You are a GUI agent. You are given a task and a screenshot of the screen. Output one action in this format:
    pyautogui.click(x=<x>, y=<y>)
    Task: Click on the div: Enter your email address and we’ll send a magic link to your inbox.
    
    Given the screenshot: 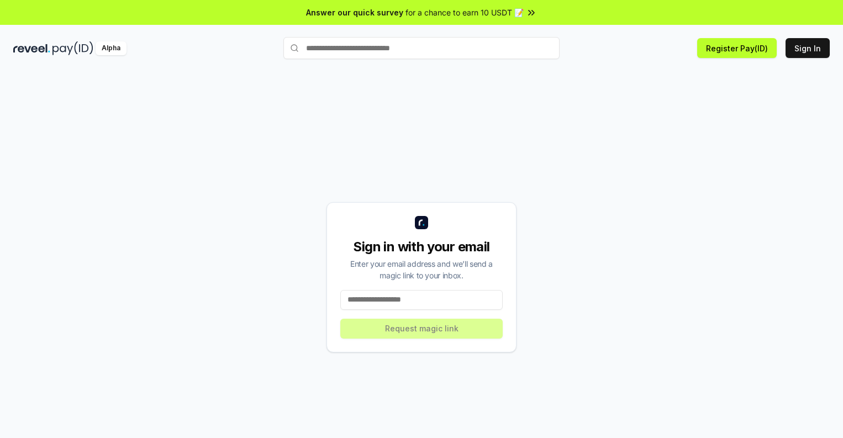 What is the action you would take?
    pyautogui.click(x=422, y=270)
    